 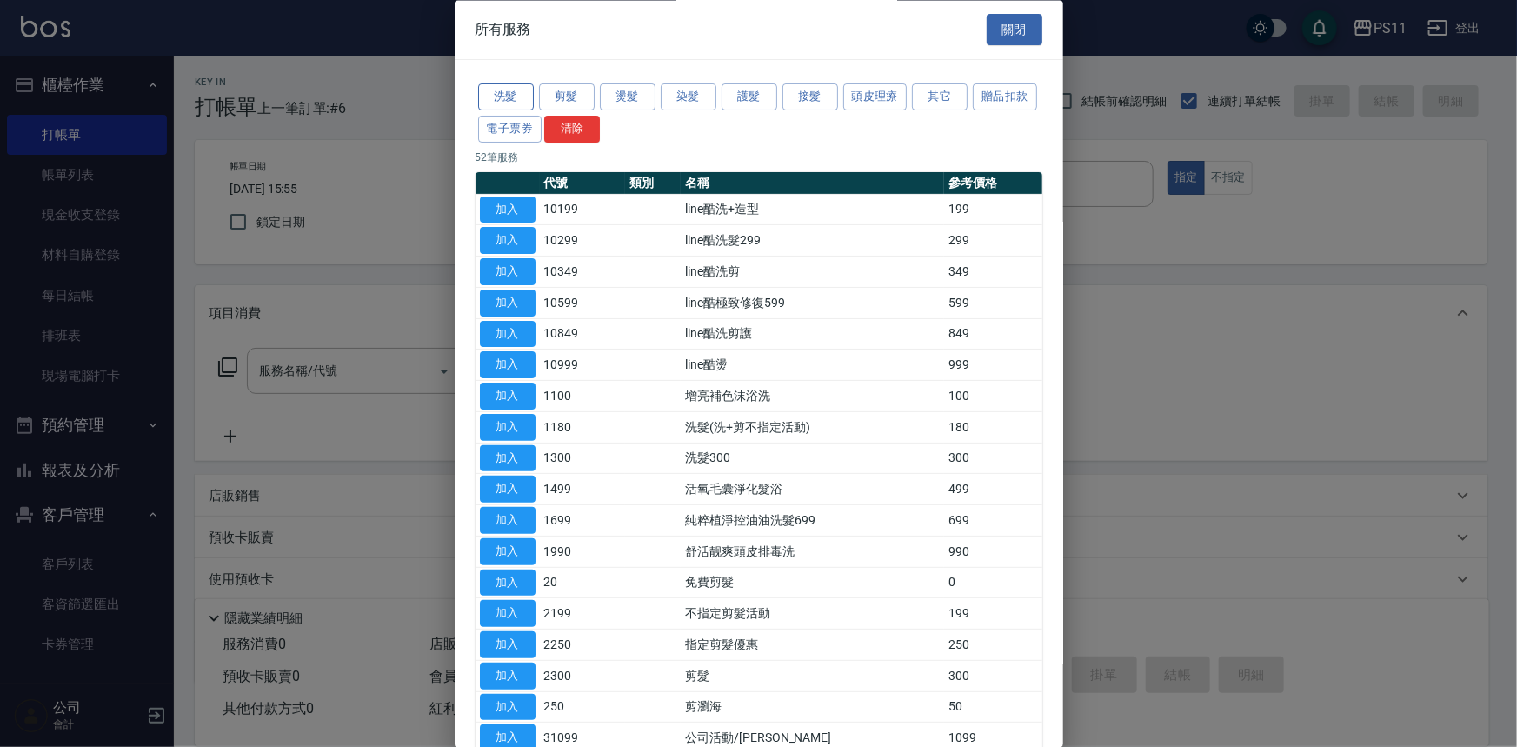 What do you see at coordinates (993, 335) in the screenshot?
I see `td: 849` at bounding box center [993, 335].